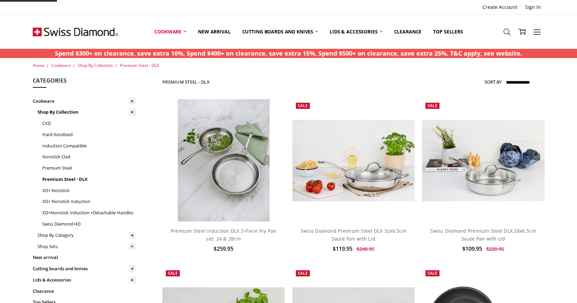 The width and height of the screenshot is (577, 303). I want to click on span: $259.95, so click(224, 249).